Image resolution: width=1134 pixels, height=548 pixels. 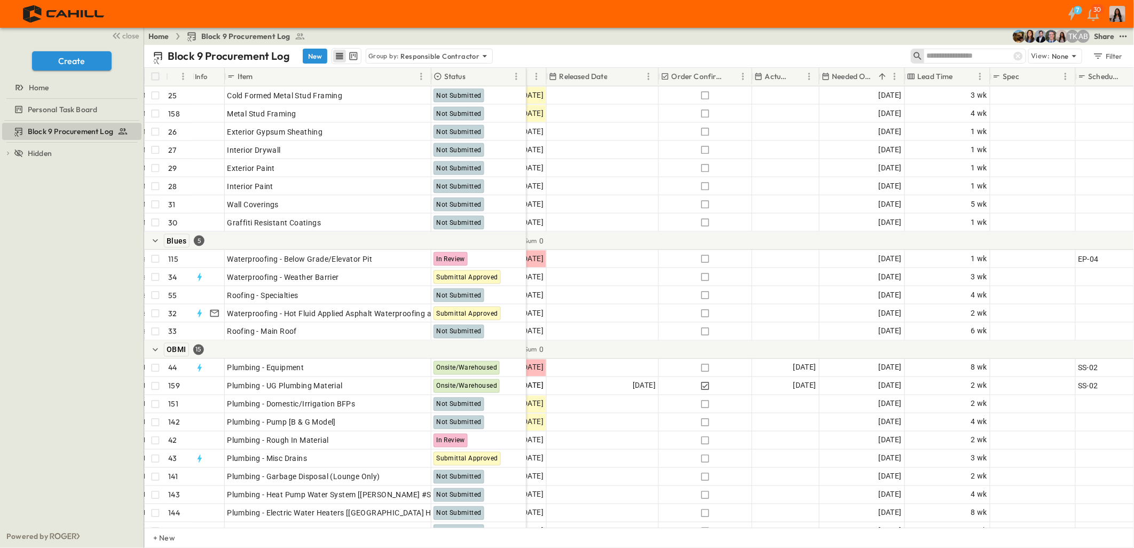 I want to click on p: 141, so click(x=174, y=477).